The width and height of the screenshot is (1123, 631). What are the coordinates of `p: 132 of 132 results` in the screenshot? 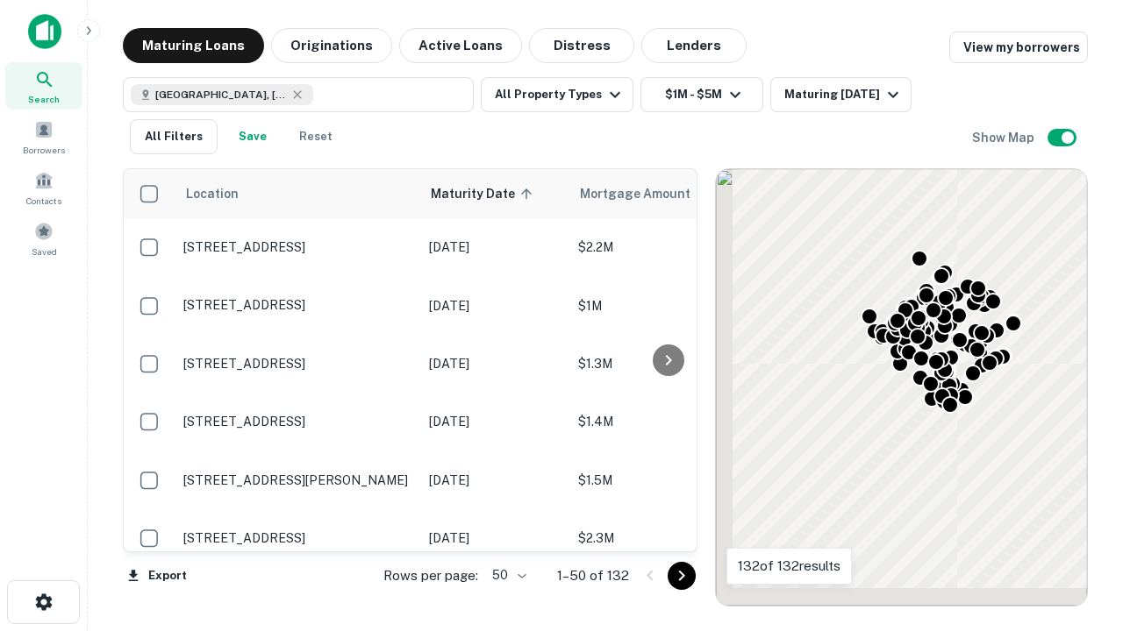 It's located at (788, 567).